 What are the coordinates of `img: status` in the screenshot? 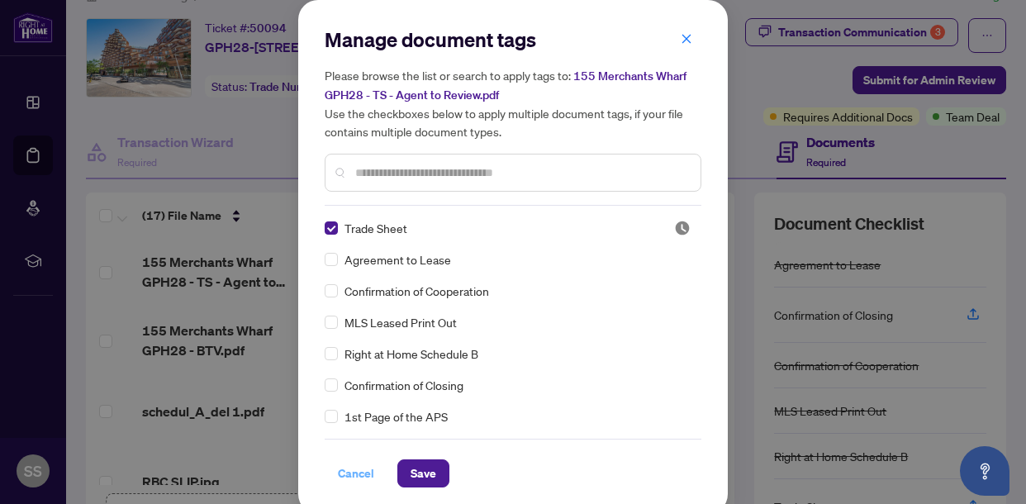 It's located at (682, 228).